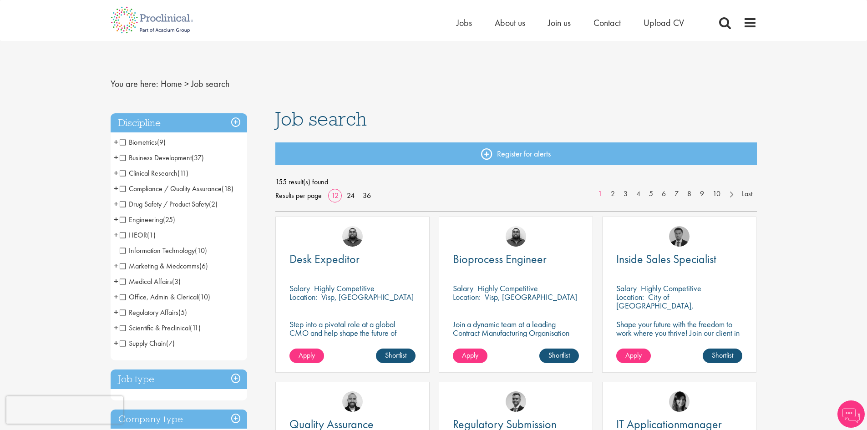 The image size is (867, 430). What do you see at coordinates (228, 188) in the screenshot?
I see `span: (18)` at bounding box center [228, 188].